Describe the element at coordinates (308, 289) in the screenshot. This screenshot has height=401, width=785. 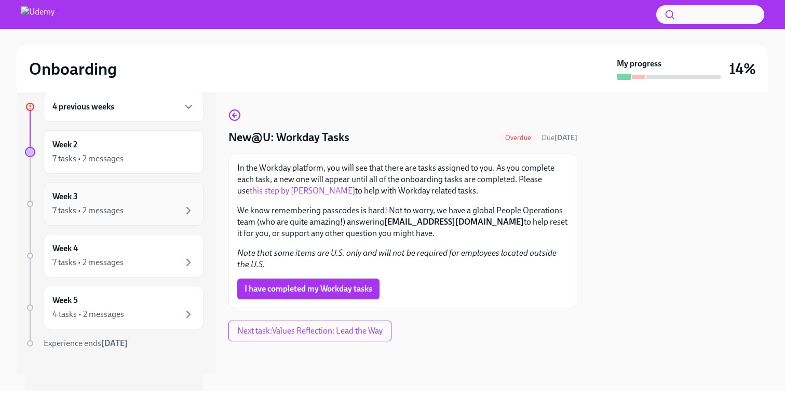
I see `button: I have completed my Workday tasks` at that location.